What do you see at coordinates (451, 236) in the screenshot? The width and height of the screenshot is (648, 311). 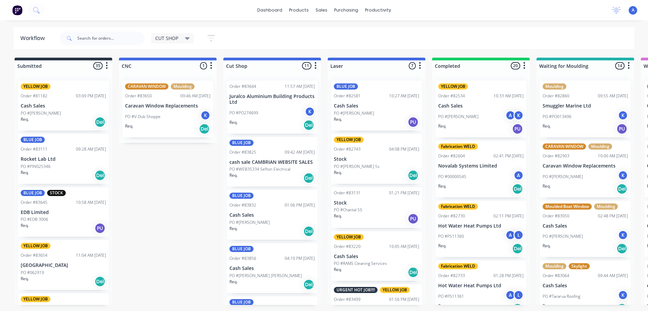 I see `p: PO #PS11360` at bounding box center [451, 236].